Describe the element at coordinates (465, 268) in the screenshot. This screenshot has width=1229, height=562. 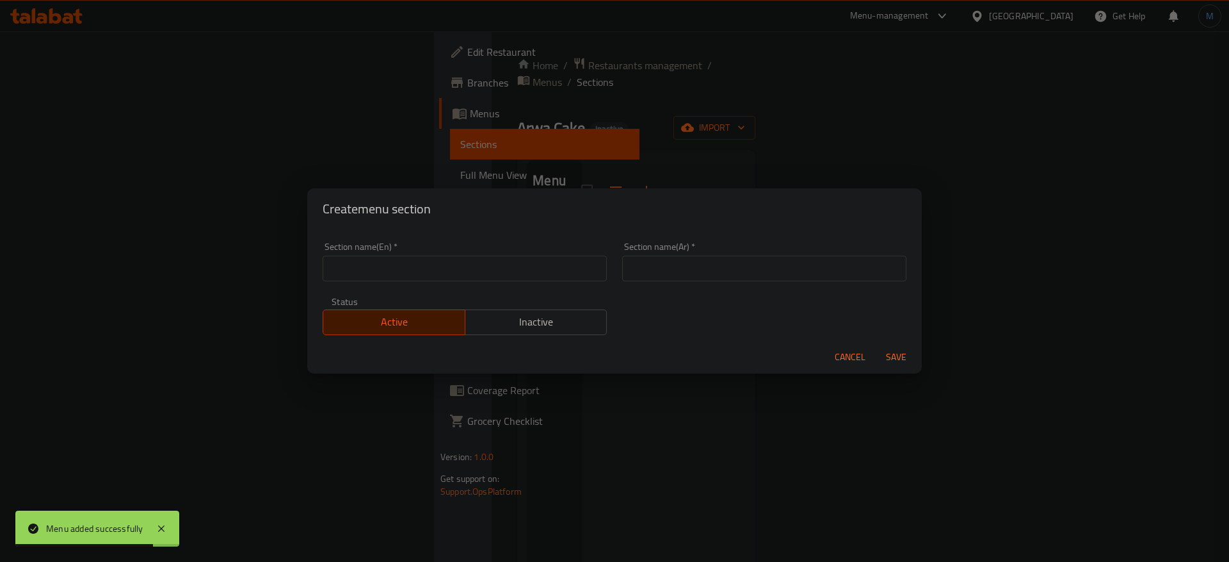
I see `input: Please enter section name(en)` at that location.